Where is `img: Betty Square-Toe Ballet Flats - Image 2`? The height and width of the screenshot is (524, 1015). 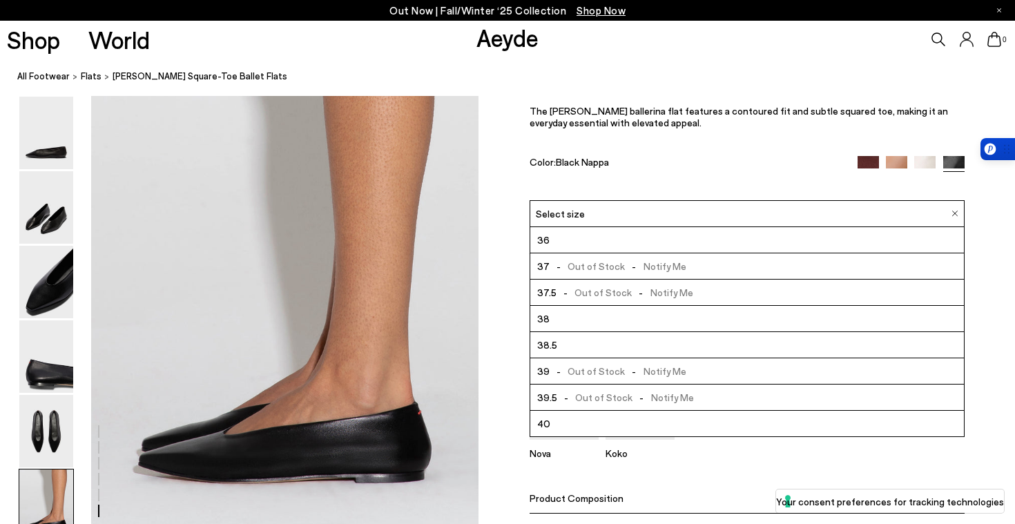 img: Betty Square-Toe Ballet Flats - Image 2 is located at coordinates (46, 207).